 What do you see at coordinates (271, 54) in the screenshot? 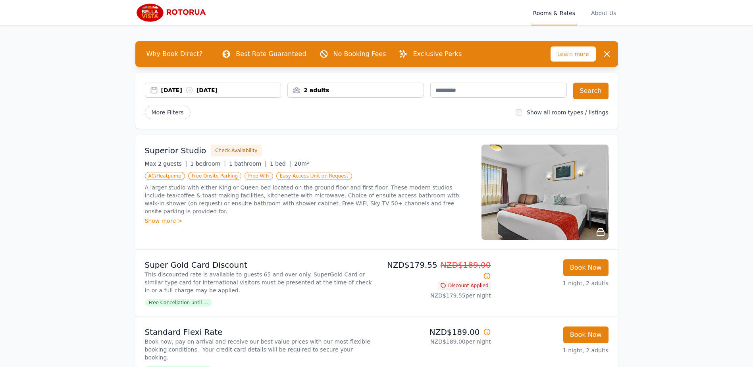
I see `p: Best Rate Guaranteed` at bounding box center [271, 54].